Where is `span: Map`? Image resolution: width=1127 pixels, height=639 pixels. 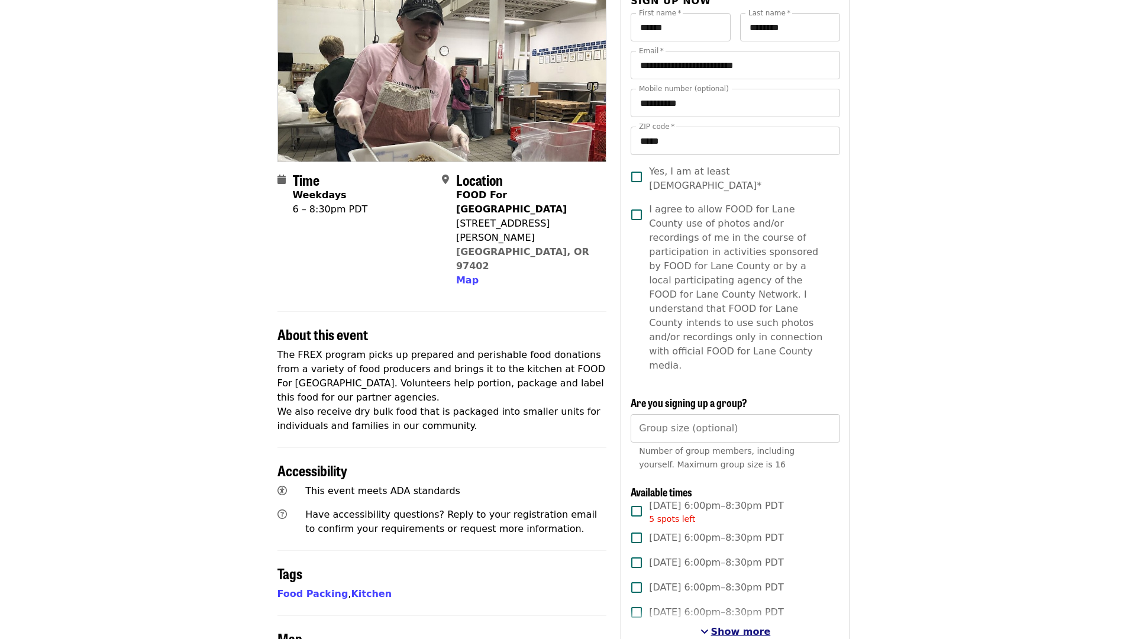 span: Map is located at coordinates (468, 280).